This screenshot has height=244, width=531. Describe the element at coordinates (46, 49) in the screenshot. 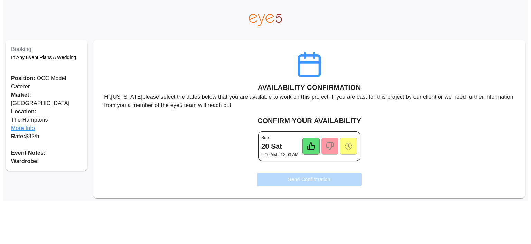

I see `p: Booking:` at that location.